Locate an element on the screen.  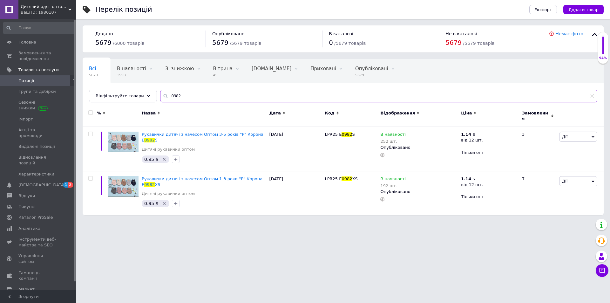
span: 1593 is located at coordinates (132, 75).